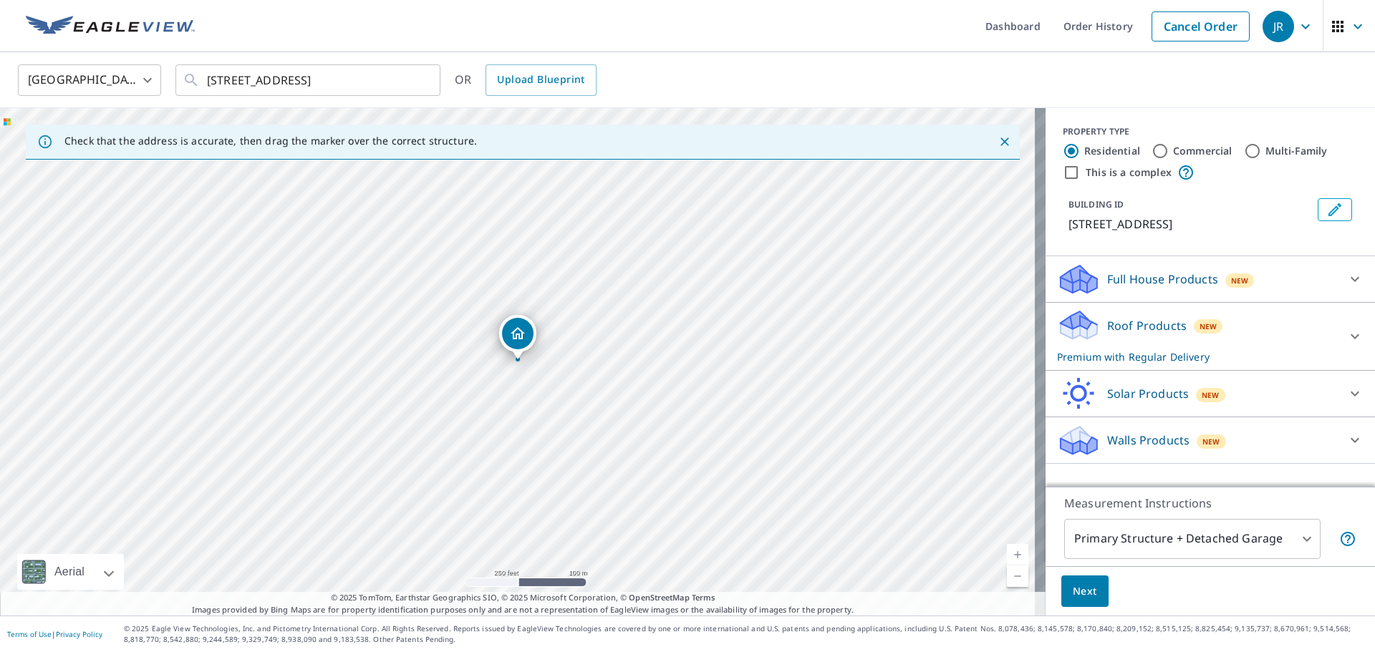  Describe the element at coordinates (1210, 337) in the screenshot. I see `div: Roof ProductsNewPremium with Regular Delivery` at that location.